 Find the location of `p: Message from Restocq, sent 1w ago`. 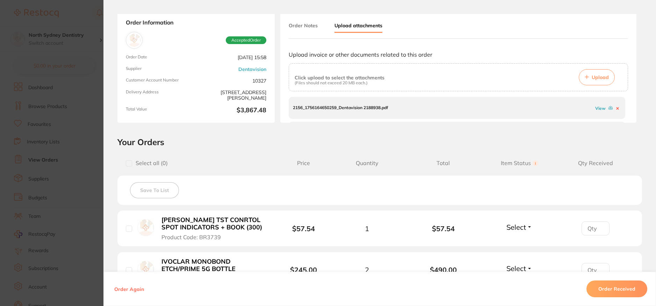

p: Message from Restocq, sent 1w ago is located at coordinates (77, 126).